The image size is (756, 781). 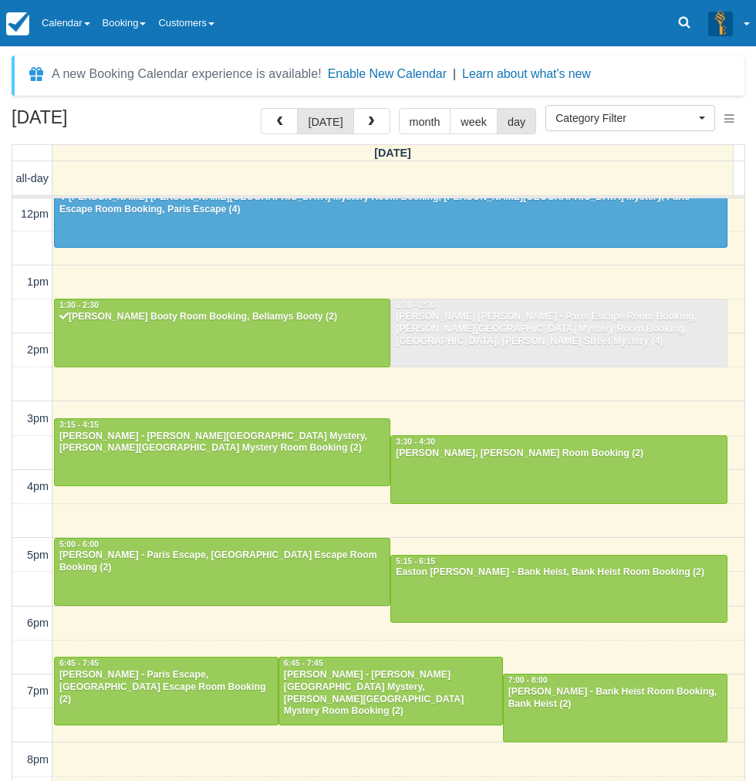 I want to click on span: 5:00 - 6:00, so click(x=79, y=544).